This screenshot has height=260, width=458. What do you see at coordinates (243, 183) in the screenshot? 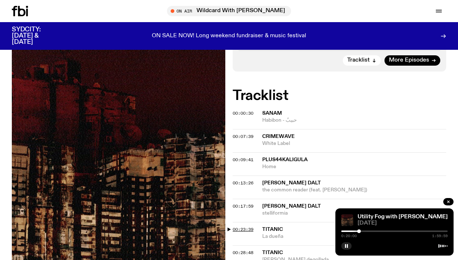
I see `button: 00:13:26` at bounding box center [243, 183].